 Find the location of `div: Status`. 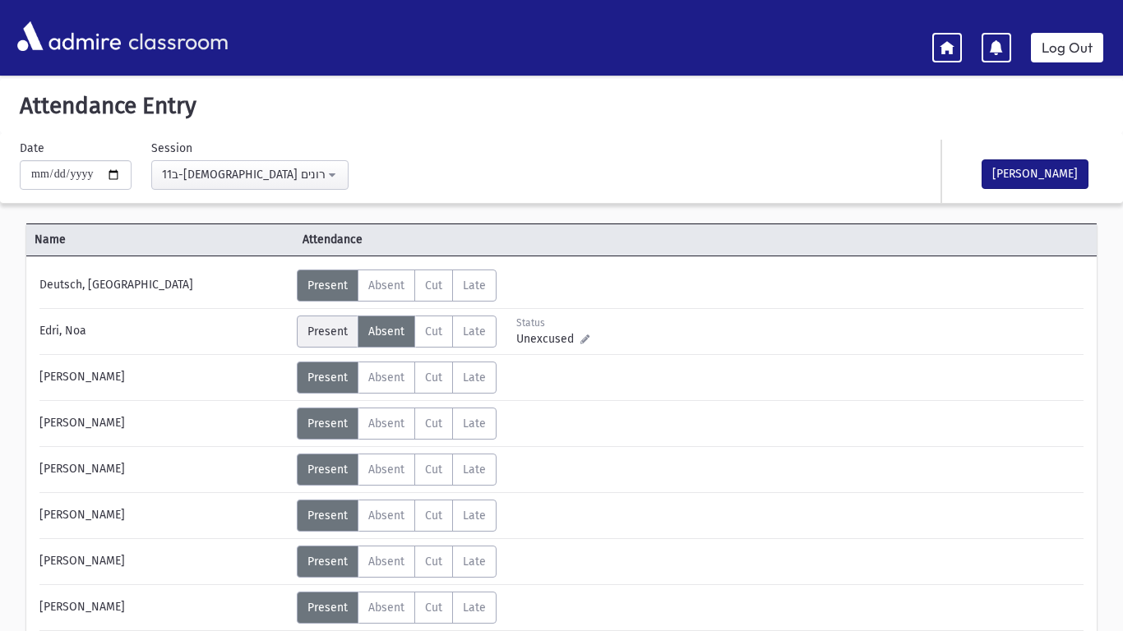

div: Status is located at coordinates (552, 323).